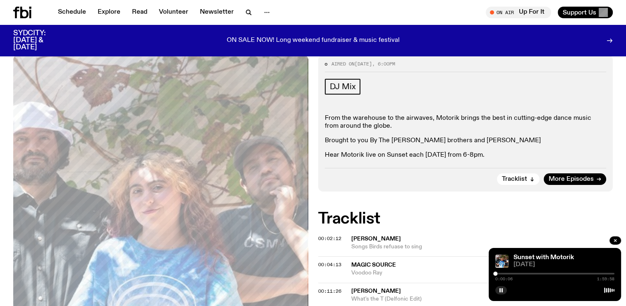  What do you see at coordinates (575, 179) in the screenshot?
I see `a: More Episodes` at bounding box center [575, 179].